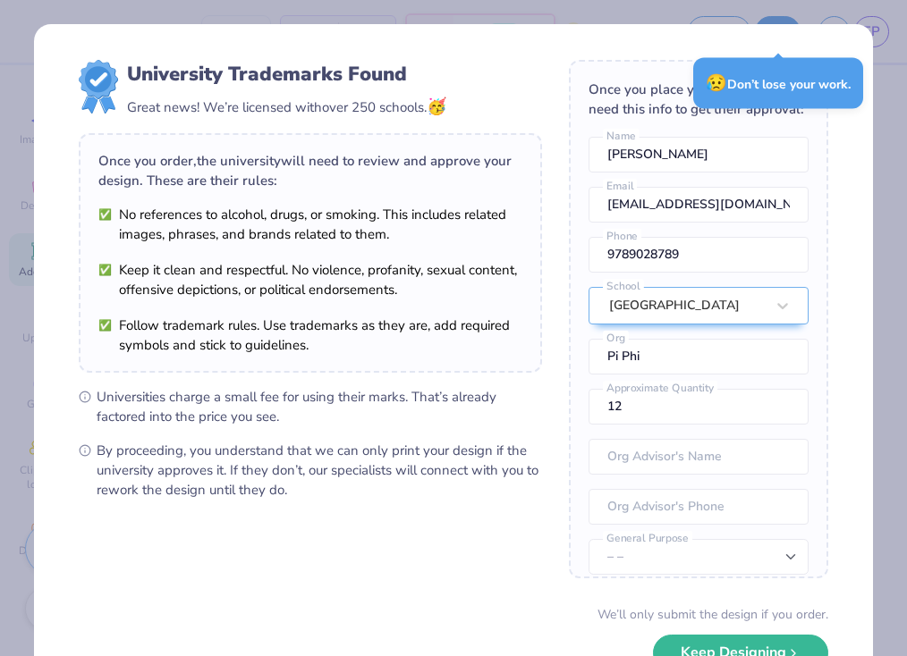 Image resolution: width=907 pixels, height=656 pixels. What do you see at coordinates (310, 280) in the screenshot?
I see `li: Keep it clean and respectful. No violence, profanity, sexual content, offensive depictions, or po...` at bounding box center [310, 280].